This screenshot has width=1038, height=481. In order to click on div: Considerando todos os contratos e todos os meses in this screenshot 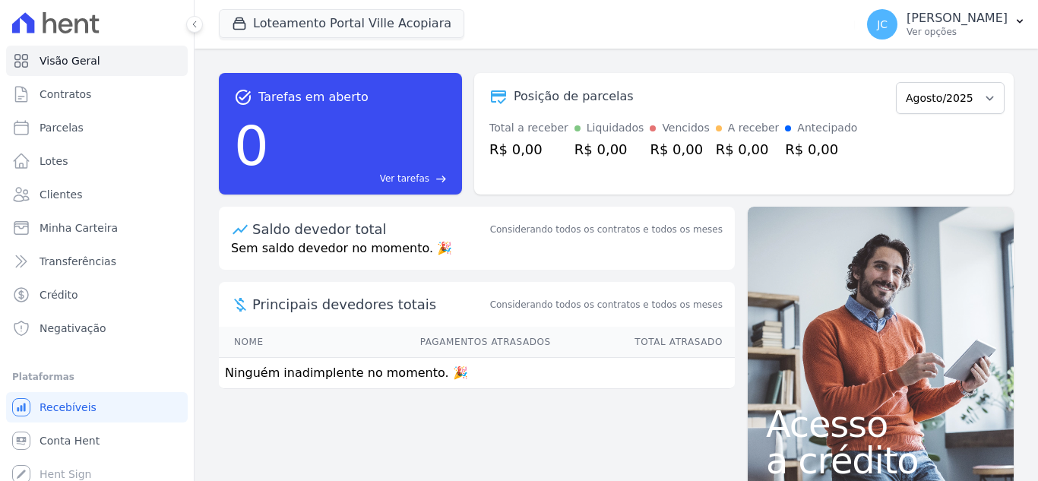, I will do `click(606, 229)`.